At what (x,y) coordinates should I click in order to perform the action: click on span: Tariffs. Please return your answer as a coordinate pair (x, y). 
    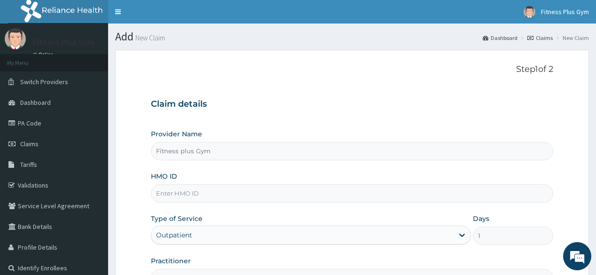
    Looking at the image, I should click on (29, 164).